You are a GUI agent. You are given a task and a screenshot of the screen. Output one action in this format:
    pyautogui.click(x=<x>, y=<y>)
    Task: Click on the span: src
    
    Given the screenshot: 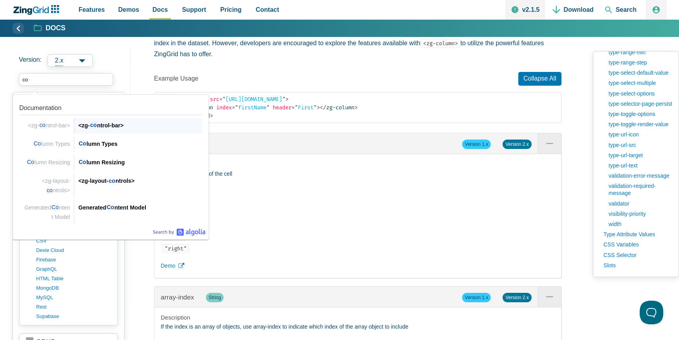 What is the action you would take?
    pyautogui.click(x=215, y=99)
    